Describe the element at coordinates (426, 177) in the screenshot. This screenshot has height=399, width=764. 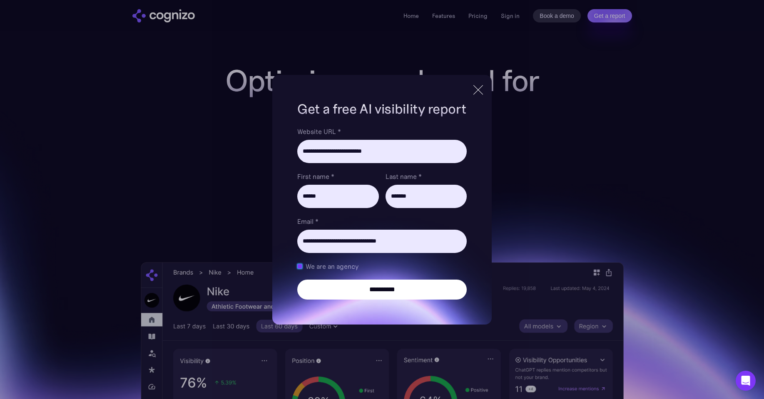
I see `label: Last name *` at that location.